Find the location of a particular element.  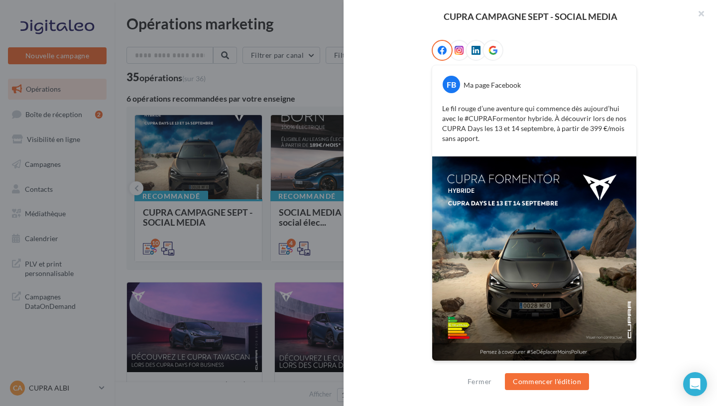

div: FB is located at coordinates (451, 84).